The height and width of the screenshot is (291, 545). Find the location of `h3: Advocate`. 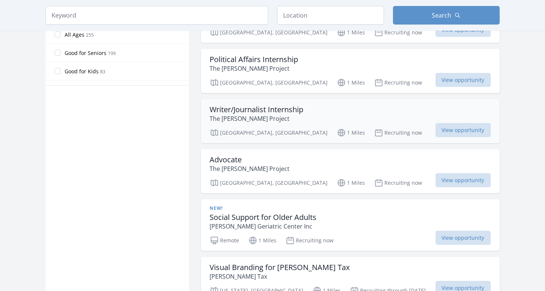

h3: Advocate is located at coordinates (250, 160).